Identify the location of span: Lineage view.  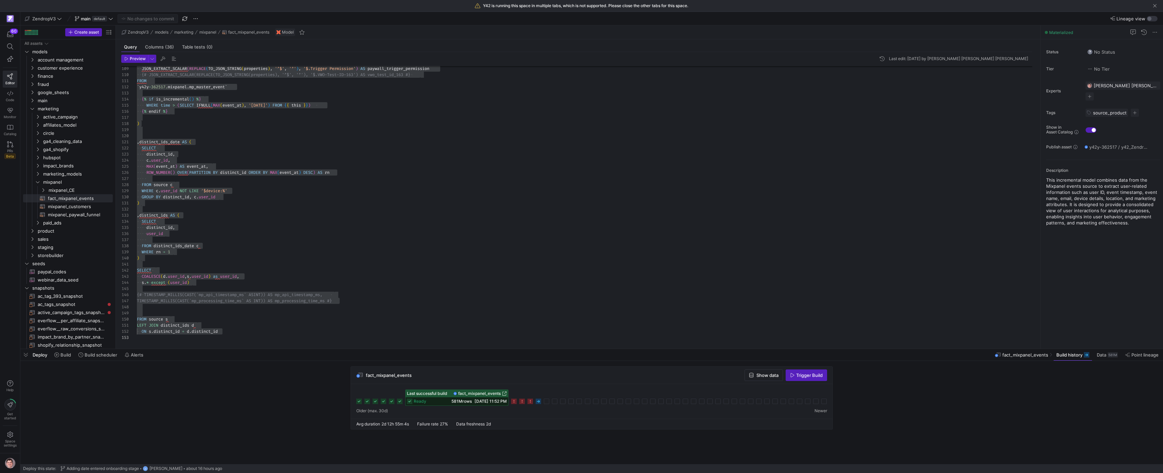
(1130, 19).